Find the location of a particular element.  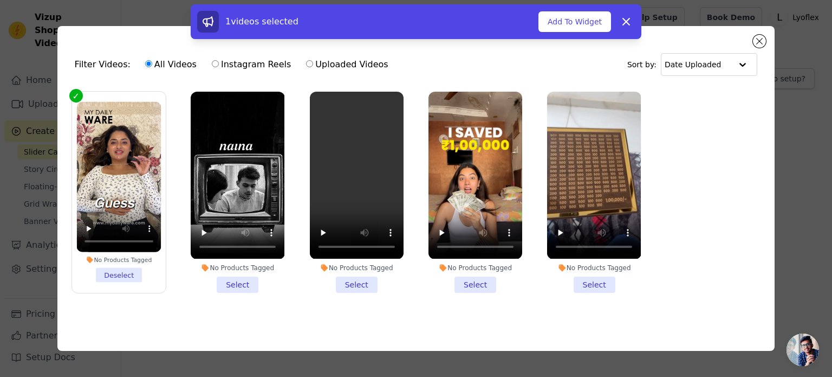

label: All Videos is located at coordinates (171, 64).